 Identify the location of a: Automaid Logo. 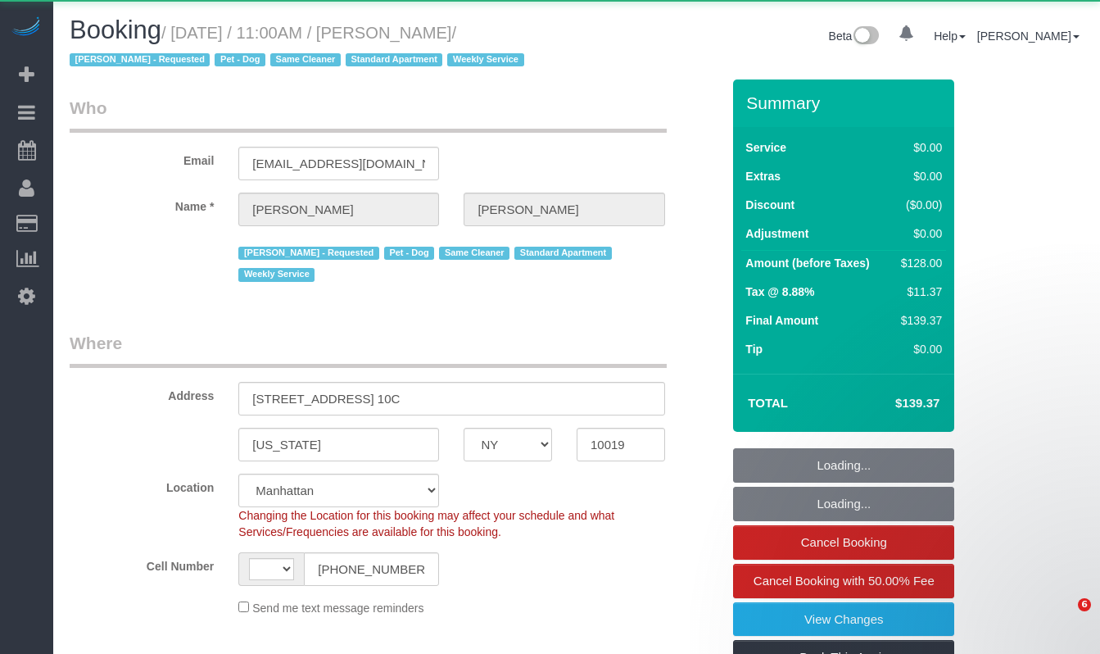
(26, 28).